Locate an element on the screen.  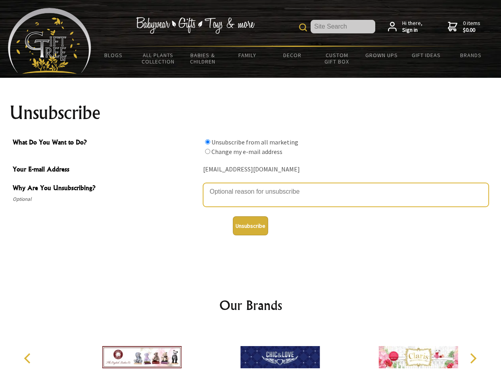
a: Babies & Children is located at coordinates (203, 58).